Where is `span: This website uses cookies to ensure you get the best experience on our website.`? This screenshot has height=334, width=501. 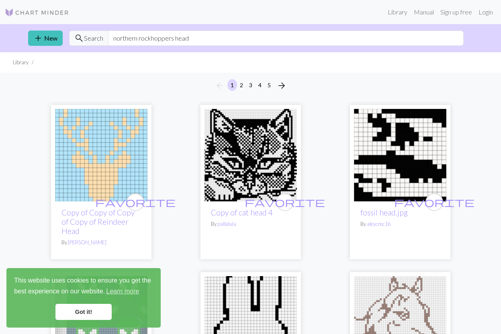
span: This website uses cookies to ensure you get the best experience on our website. is located at coordinates (84, 287).